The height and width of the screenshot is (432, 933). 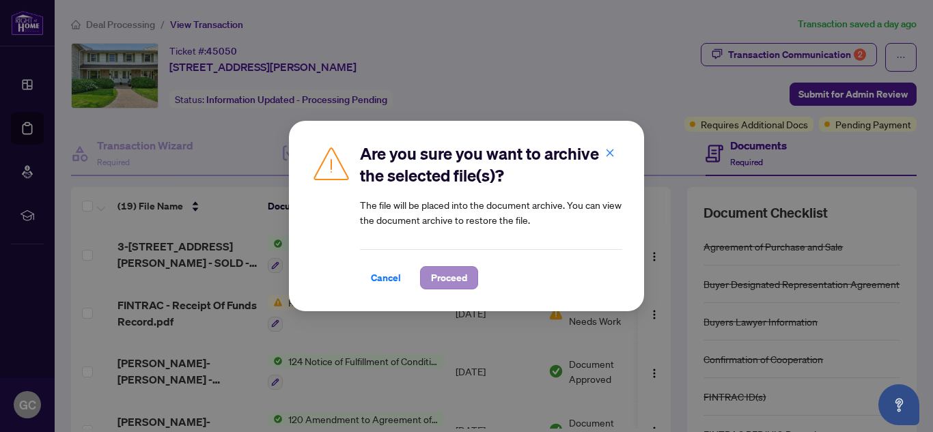 What do you see at coordinates (386, 278) in the screenshot?
I see `button: Cancel` at bounding box center [386, 278].